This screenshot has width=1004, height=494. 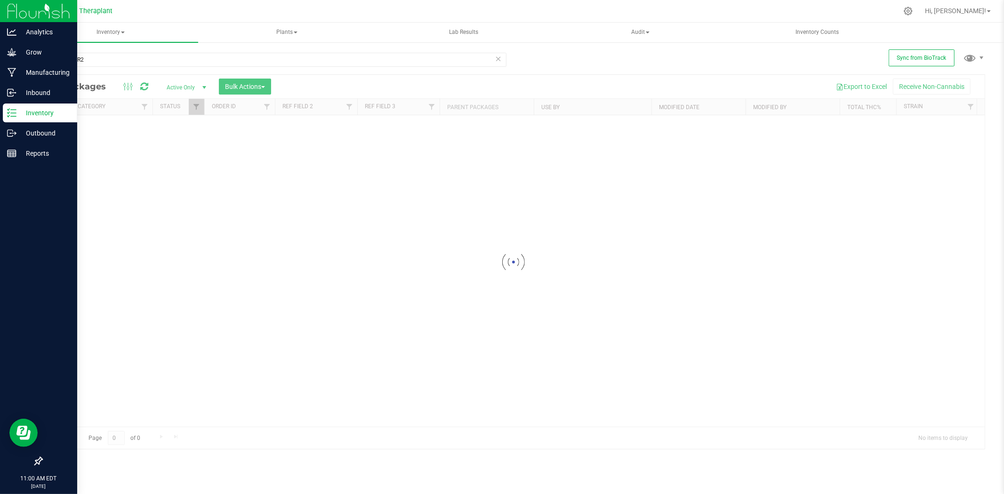 What do you see at coordinates (39, 479) in the screenshot?
I see `p: 11:00 AM EDT` at bounding box center [39, 479].